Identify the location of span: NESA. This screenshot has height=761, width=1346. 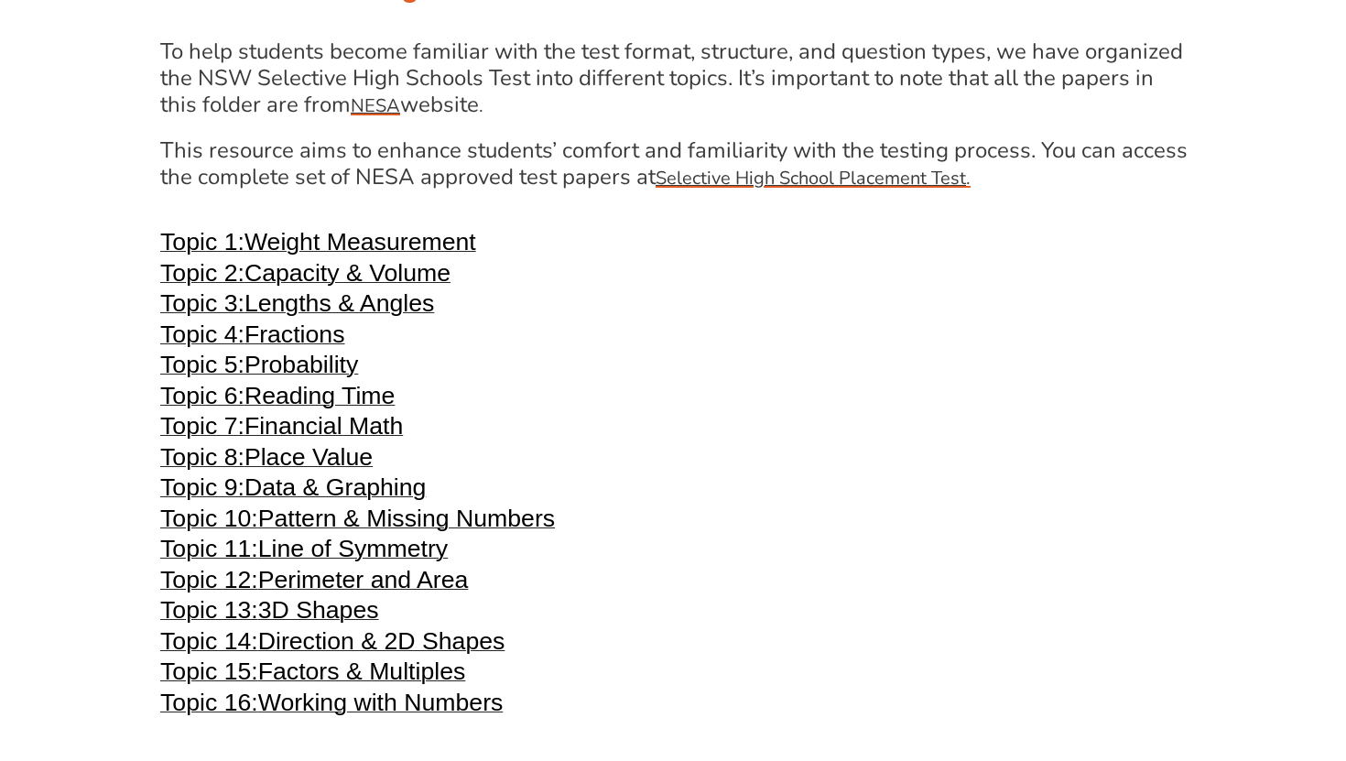
(376, 105).